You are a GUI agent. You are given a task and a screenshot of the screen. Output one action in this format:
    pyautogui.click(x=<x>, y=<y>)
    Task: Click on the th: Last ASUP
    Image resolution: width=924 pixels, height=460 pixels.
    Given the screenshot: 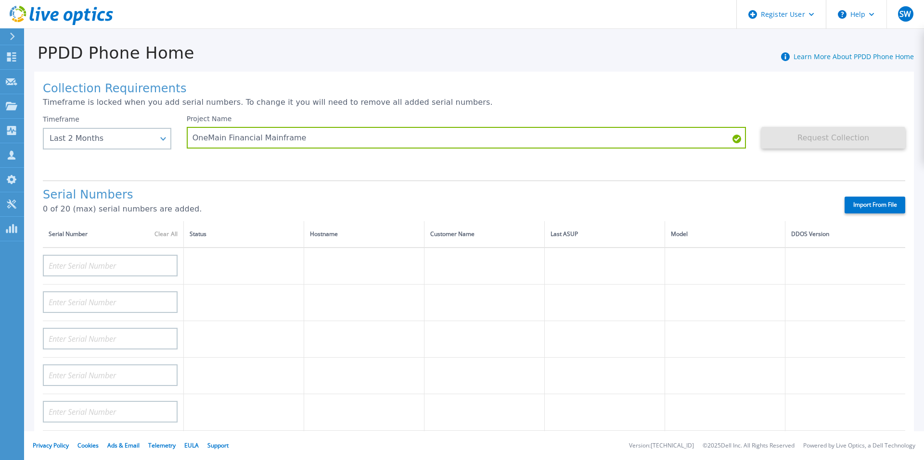 What is the action you would take?
    pyautogui.click(x=604, y=234)
    